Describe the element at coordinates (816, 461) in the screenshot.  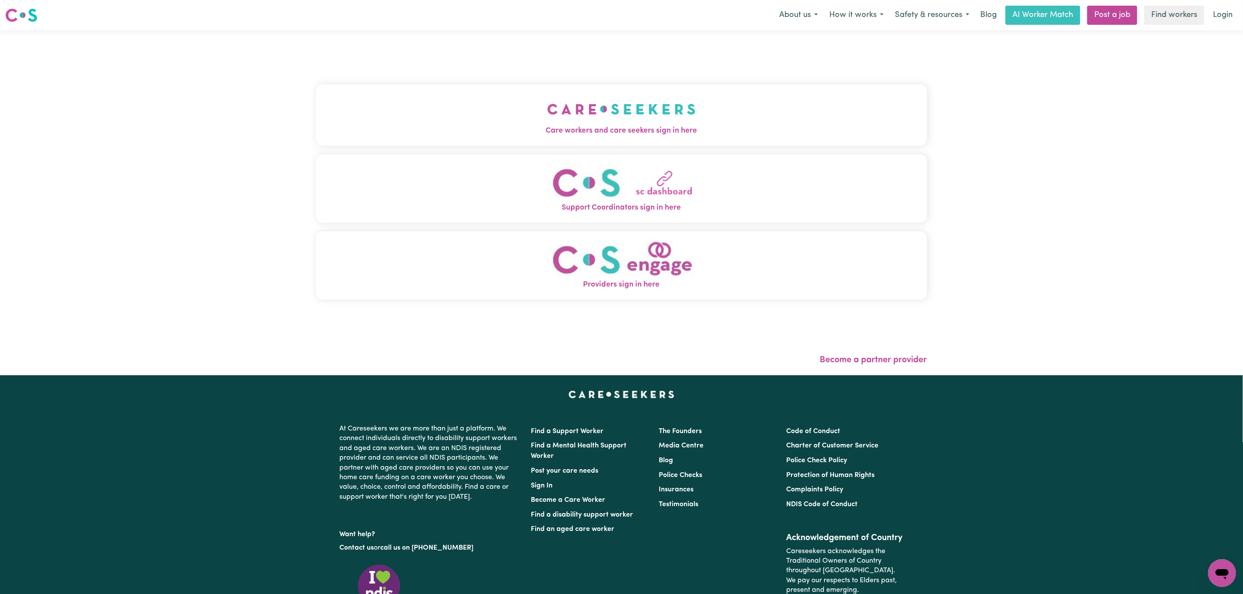
I see `a: Police Check Policy` at that location.